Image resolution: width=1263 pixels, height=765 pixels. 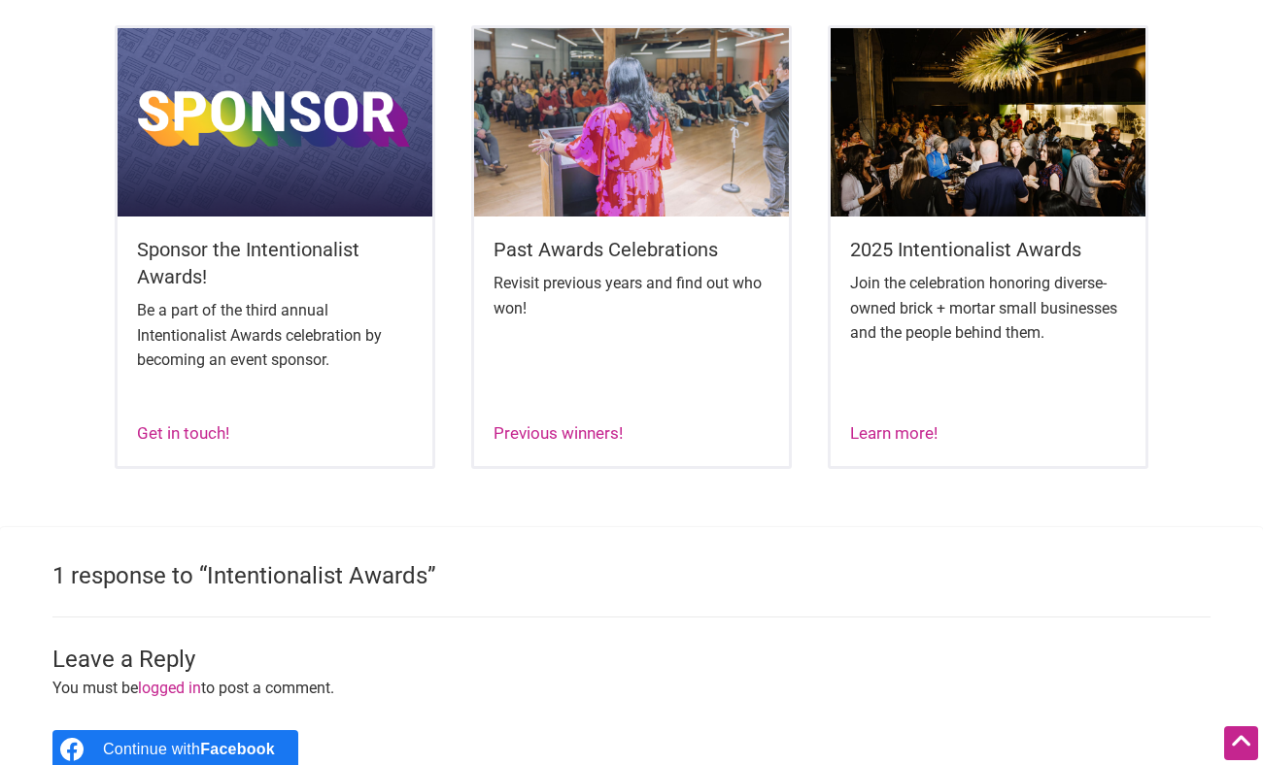 What do you see at coordinates (988, 250) in the screenshot?
I see `h5: 2025 Intentionalist Awards` at bounding box center [988, 250].